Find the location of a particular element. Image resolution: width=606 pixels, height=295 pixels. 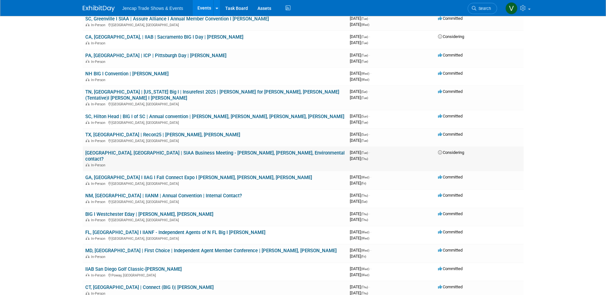

span: (Fri) is located at coordinates (364, 257).